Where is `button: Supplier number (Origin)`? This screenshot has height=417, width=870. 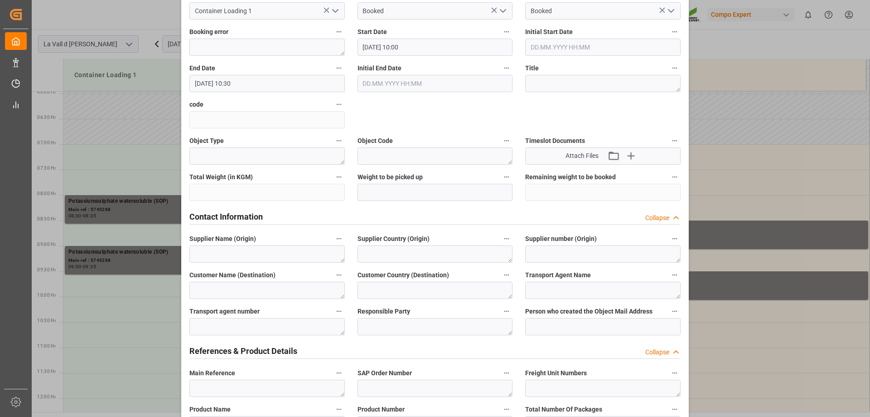 button: Supplier number (Origin) is located at coordinates (675, 238).